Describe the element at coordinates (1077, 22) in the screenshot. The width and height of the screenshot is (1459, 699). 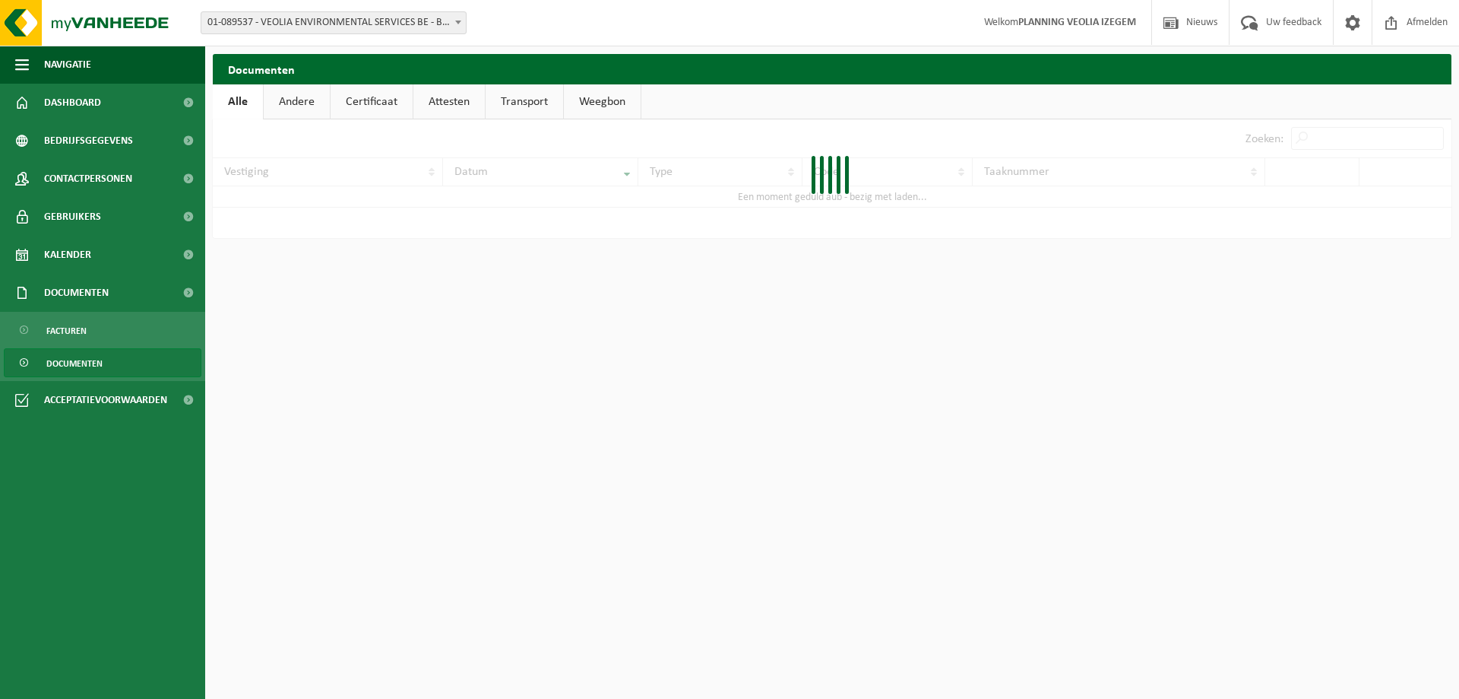
I see `strong: PLANNING VEOLIA IZEGEM` at that location.